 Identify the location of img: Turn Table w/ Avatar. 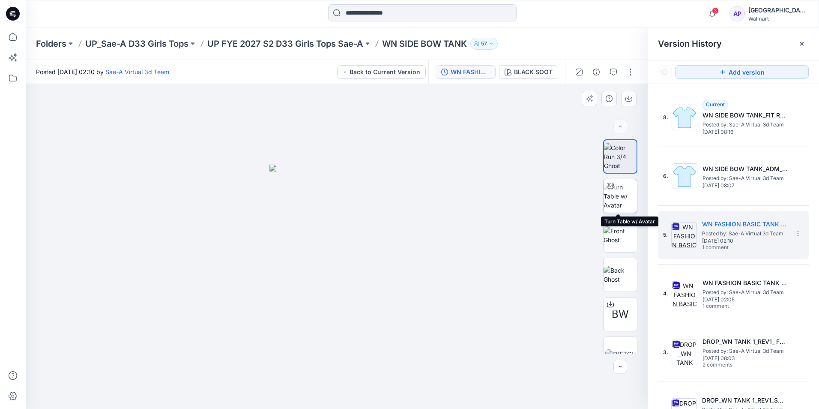
(620, 196).